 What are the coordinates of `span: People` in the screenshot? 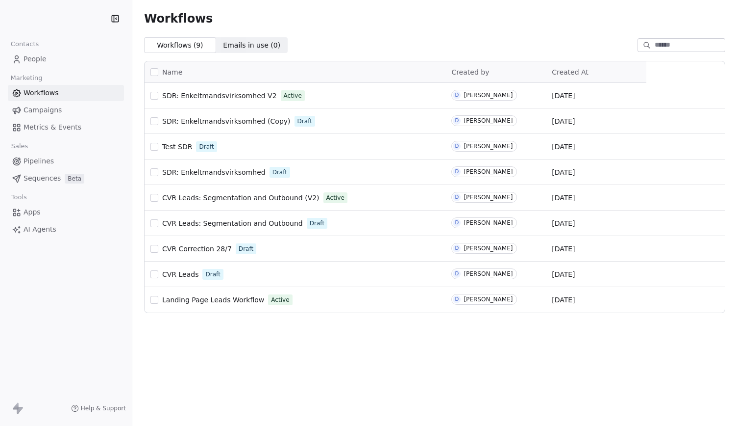 It's located at (35, 59).